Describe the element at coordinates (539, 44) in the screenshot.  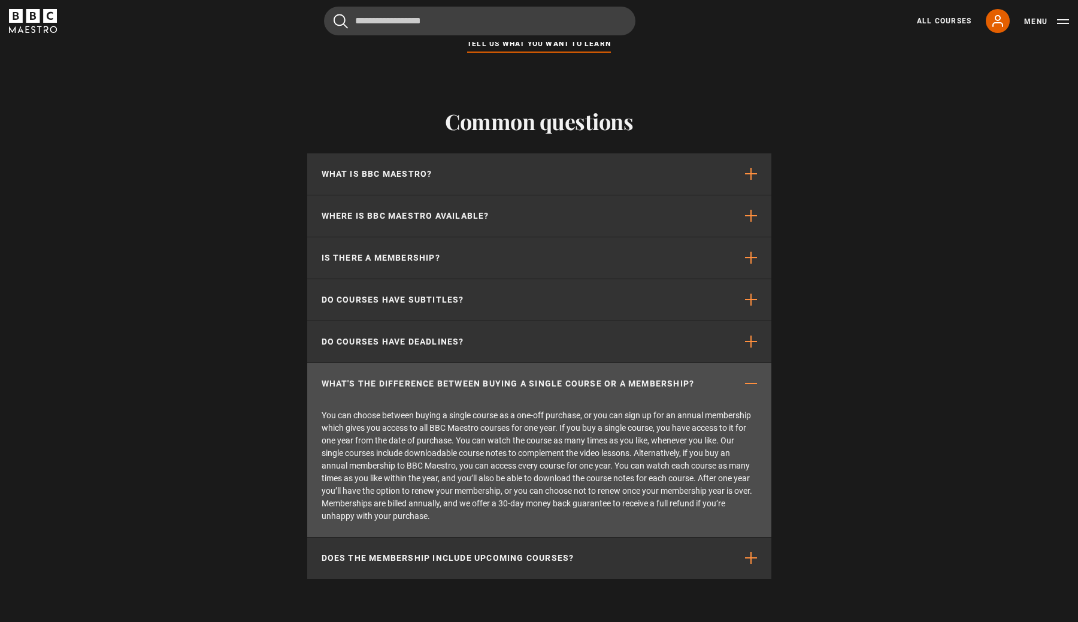
I see `a: Tell us what you want to learn` at that location.